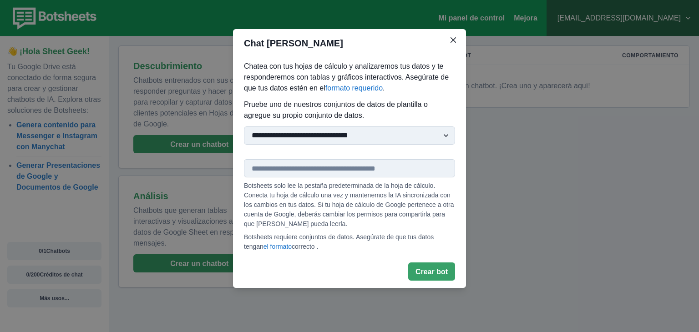  Describe the element at coordinates (338, 242) in the screenshot. I see `font: Botsheets requiere conjuntos de datos. Asegúrate de que tus datos tengan` at that location.